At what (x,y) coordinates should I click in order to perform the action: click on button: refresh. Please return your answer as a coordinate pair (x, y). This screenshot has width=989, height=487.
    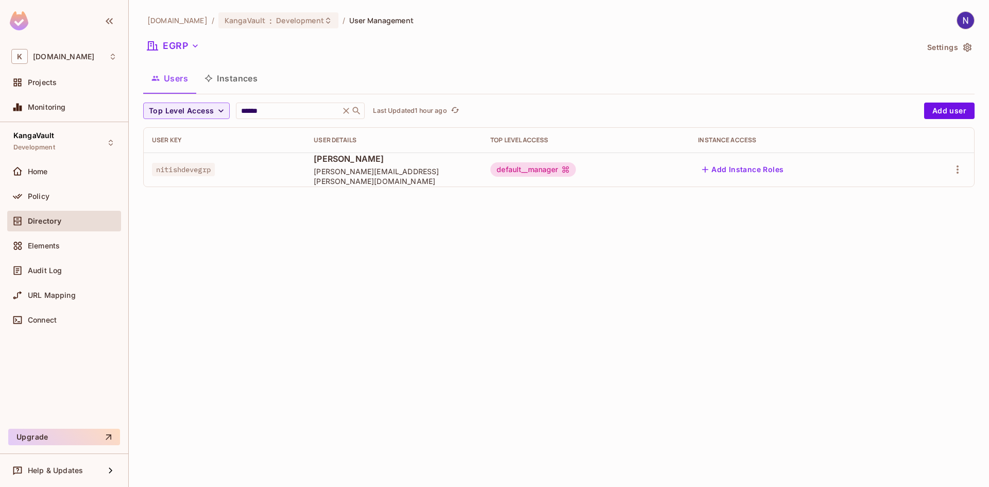
    Looking at the image, I should click on (455, 111).